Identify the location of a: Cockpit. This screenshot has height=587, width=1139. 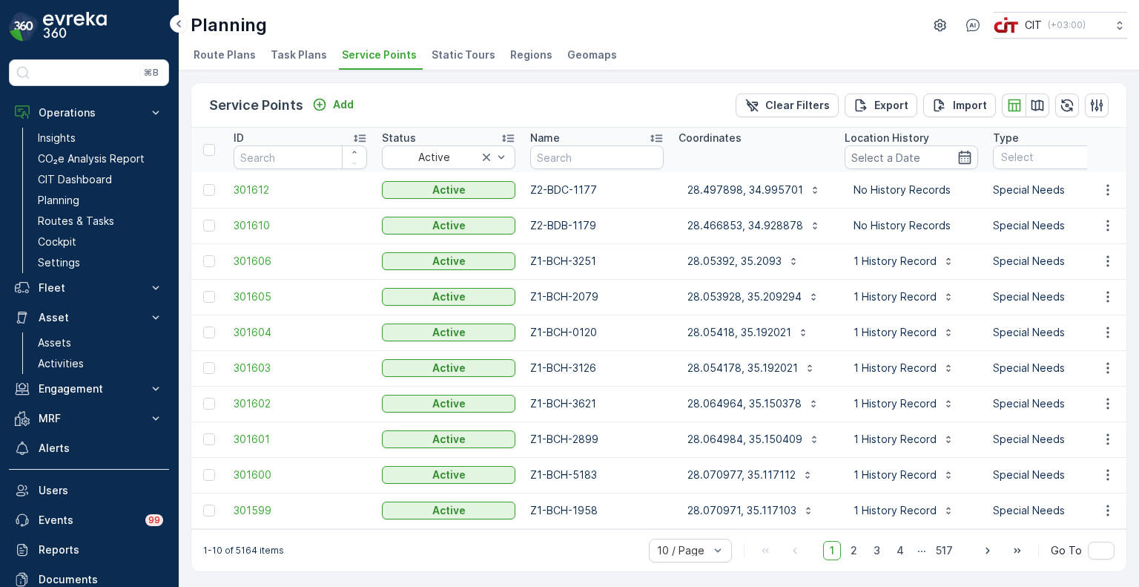
(100, 242).